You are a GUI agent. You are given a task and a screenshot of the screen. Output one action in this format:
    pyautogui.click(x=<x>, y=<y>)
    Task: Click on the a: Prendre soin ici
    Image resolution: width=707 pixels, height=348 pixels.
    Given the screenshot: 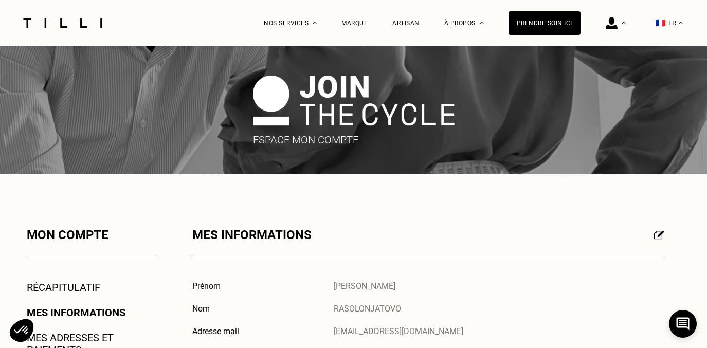 What is the action you would take?
    pyautogui.click(x=545, y=23)
    